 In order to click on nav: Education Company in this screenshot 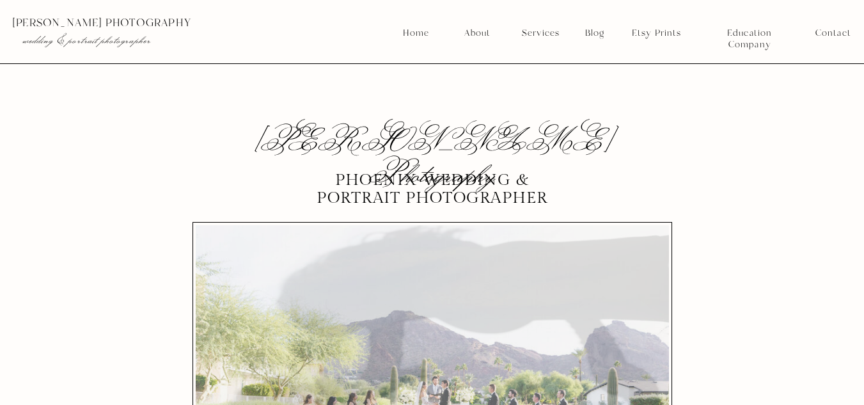, I will do `click(750, 33)`.